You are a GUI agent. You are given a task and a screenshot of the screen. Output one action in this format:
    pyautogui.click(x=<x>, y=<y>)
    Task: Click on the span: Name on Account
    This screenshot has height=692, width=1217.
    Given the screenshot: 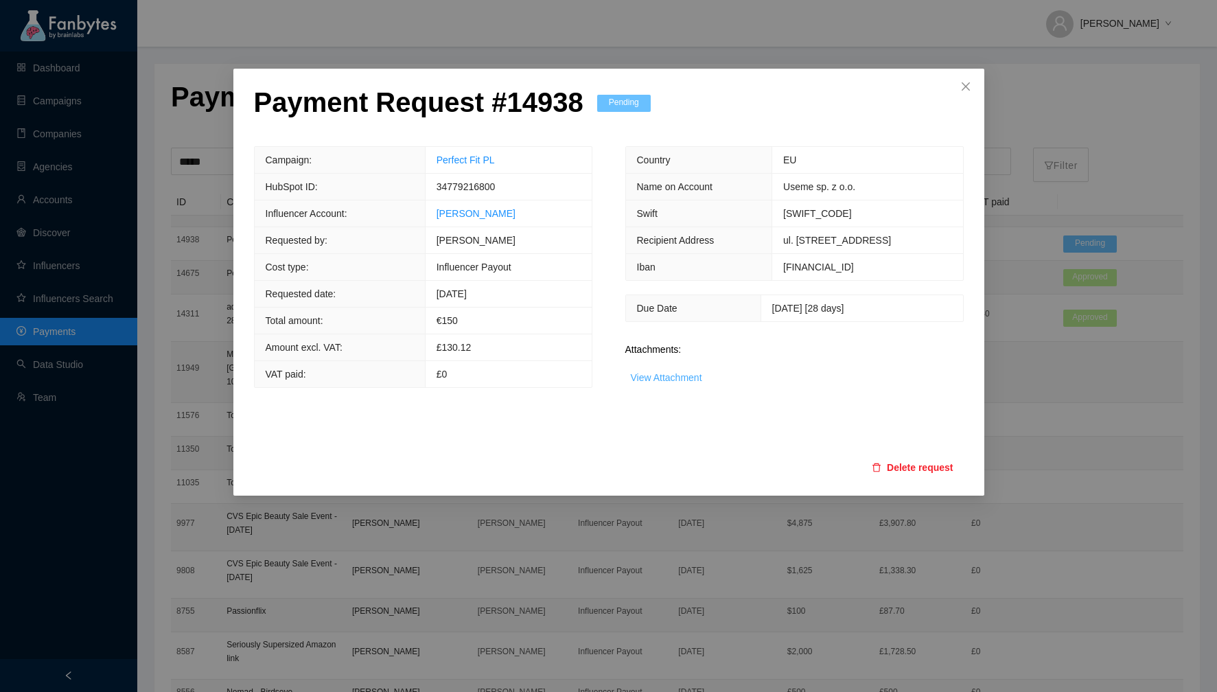 What is the action you would take?
    pyautogui.click(x=675, y=187)
    